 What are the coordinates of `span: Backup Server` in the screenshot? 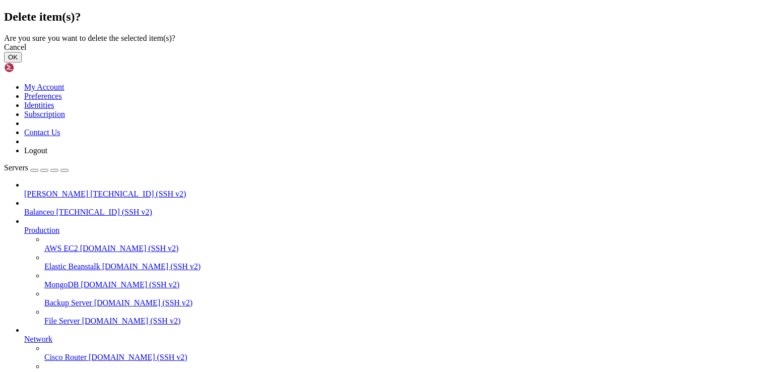 It's located at (68, 302).